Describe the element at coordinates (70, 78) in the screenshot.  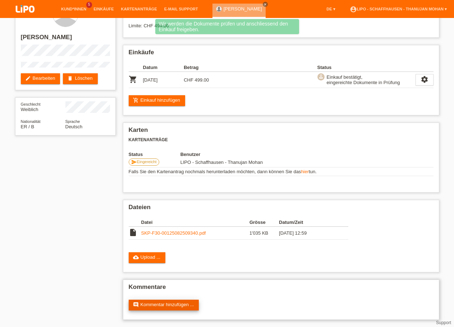
I see `i: delete` at that location.